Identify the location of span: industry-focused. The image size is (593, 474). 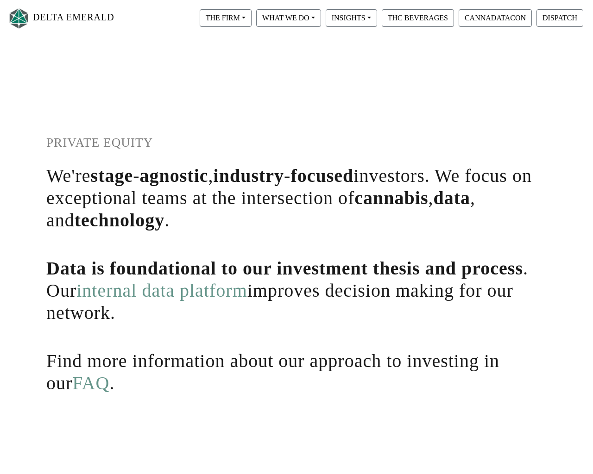
(284, 176).